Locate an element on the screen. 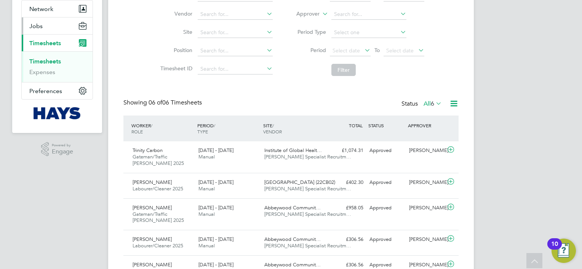 This screenshot has width=582, height=269. span: Network is located at coordinates (41, 9).